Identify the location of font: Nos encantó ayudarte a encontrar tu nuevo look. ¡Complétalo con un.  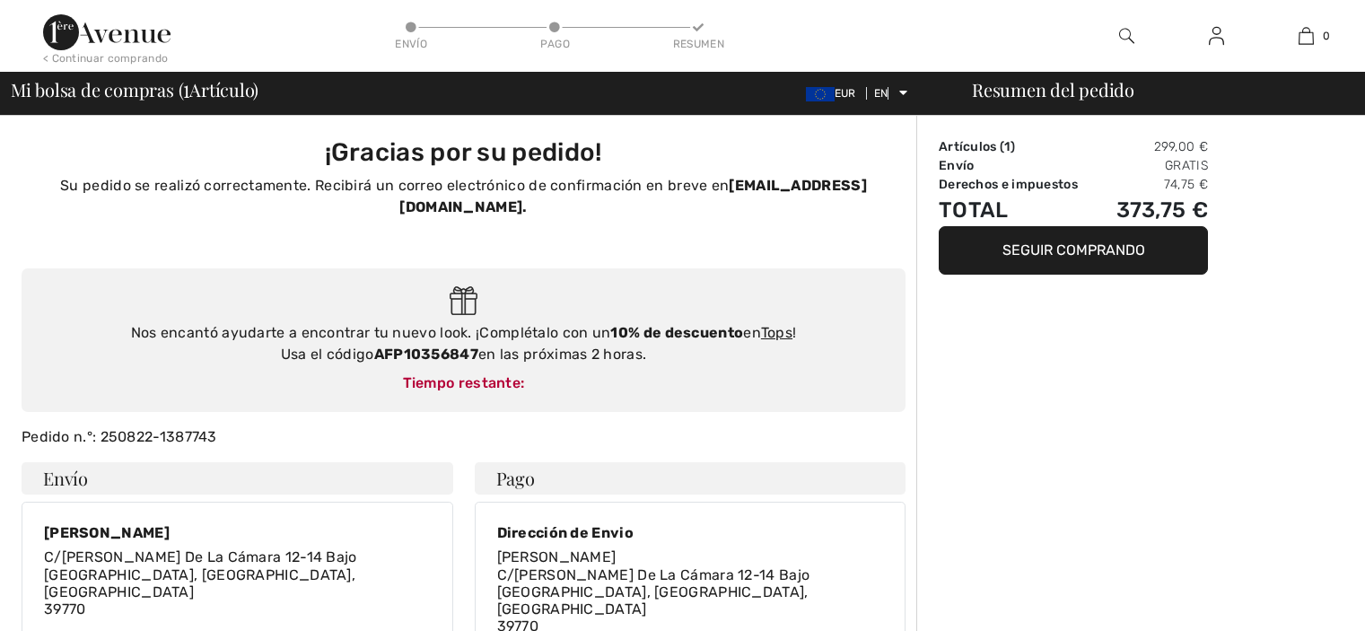
(371, 332).